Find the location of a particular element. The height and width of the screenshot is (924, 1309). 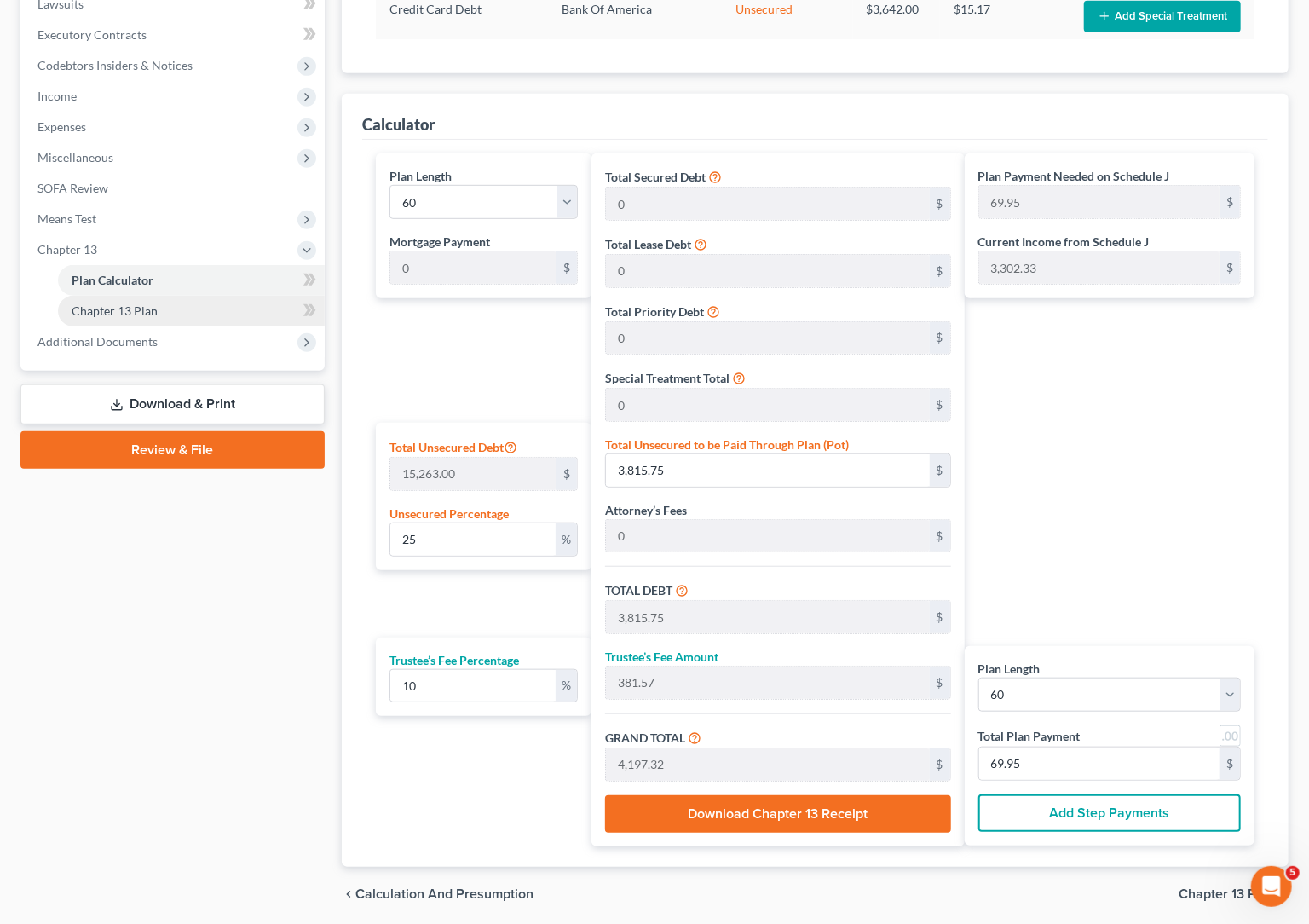

a: Download & Print is located at coordinates (172, 403).